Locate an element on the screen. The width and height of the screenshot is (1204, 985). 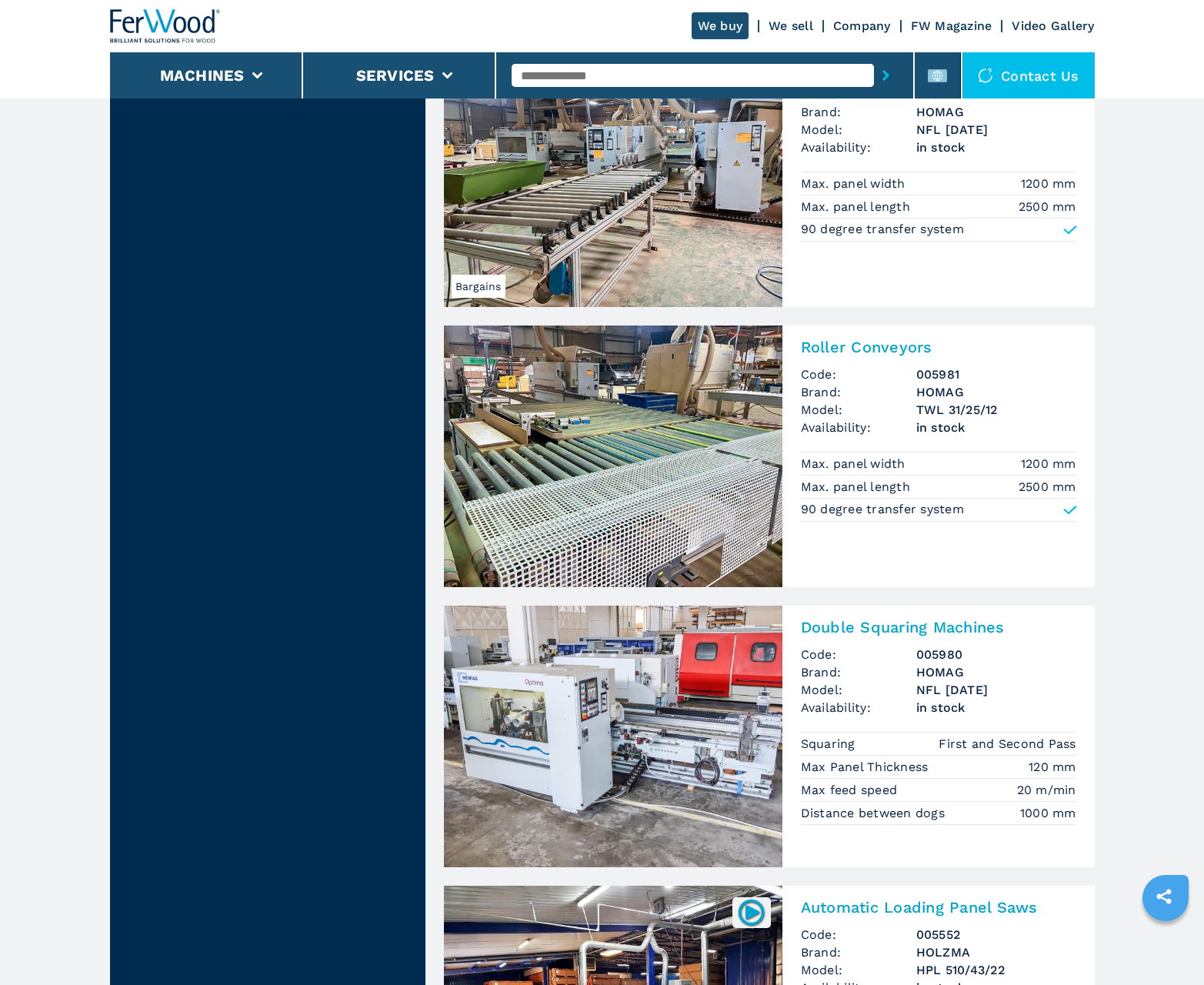
h3: TWL 31/25/12 is located at coordinates (997, 410).